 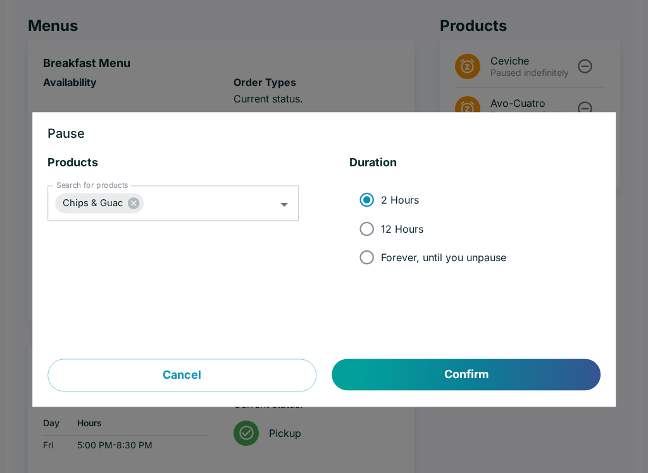 What do you see at coordinates (400, 200) in the screenshot?
I see `span: 2 Hours` at bounding box center [400, 200].